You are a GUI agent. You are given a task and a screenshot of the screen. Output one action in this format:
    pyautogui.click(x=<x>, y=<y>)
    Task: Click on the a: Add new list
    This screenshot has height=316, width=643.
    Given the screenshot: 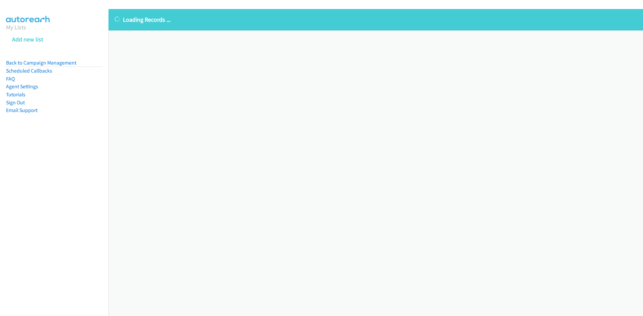 What is the action you would take?
    pyautogui.click(x=27, y=39)
    